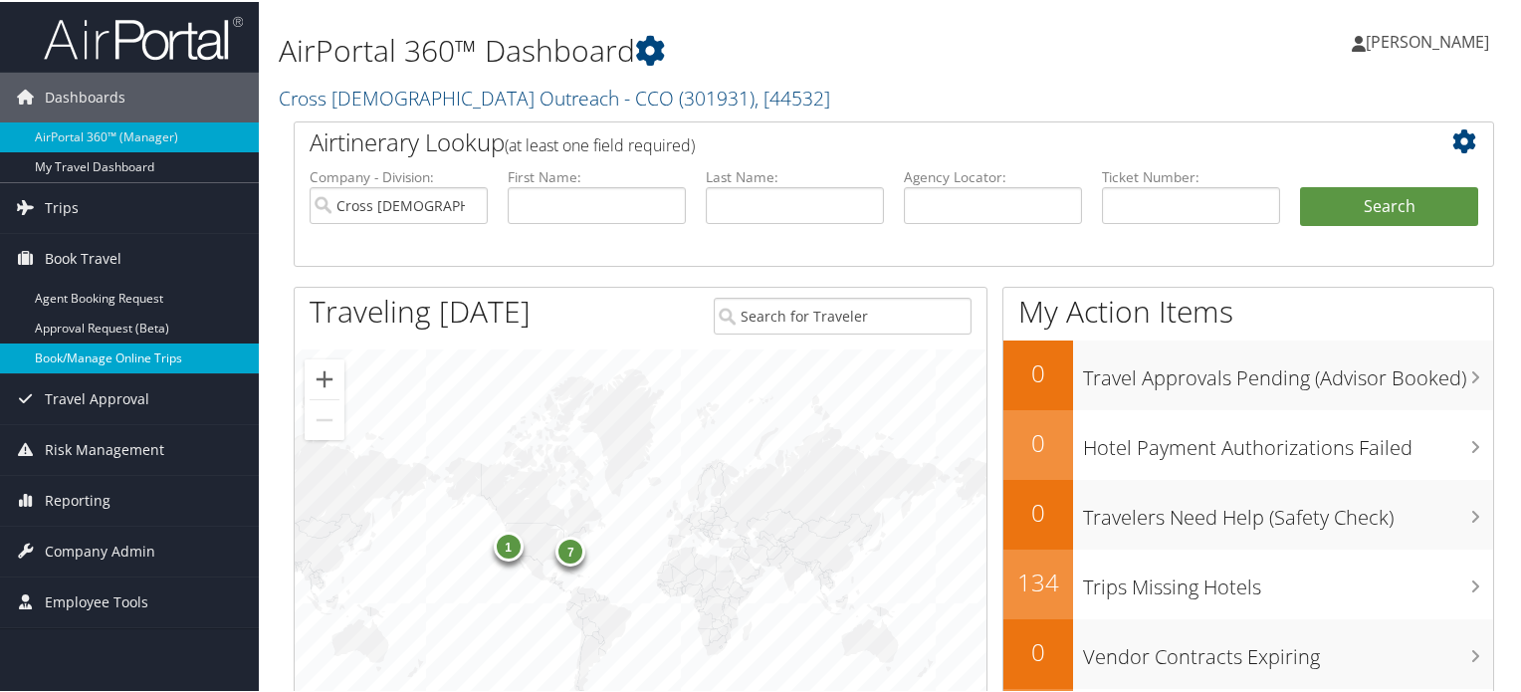 The width and height of the screenshot is (1521, 692). Describe the element at coordinates (1249, 443) in the screenshot. I see `a: 0Hotel Payment Authorizations Failed` at that location.